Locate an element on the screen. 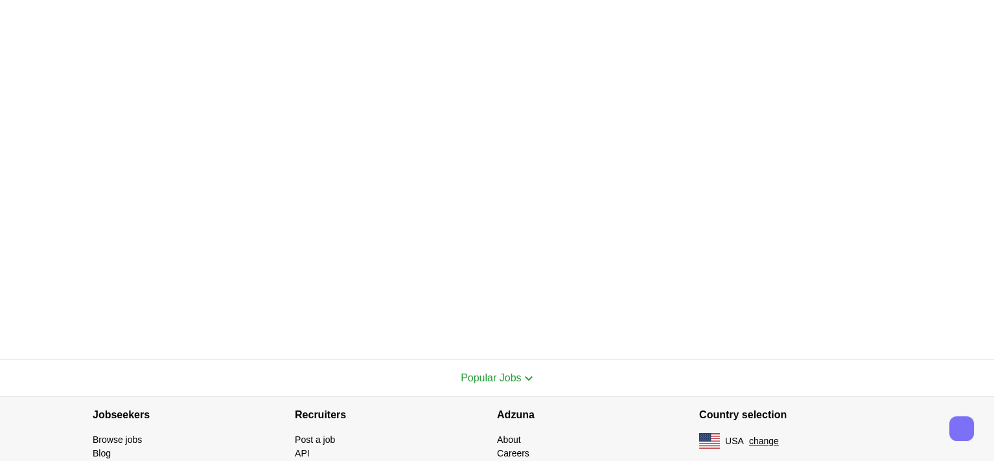 This screenshot has width=994, height=461. a: Browse jobs is located at coordinates (117, 440).